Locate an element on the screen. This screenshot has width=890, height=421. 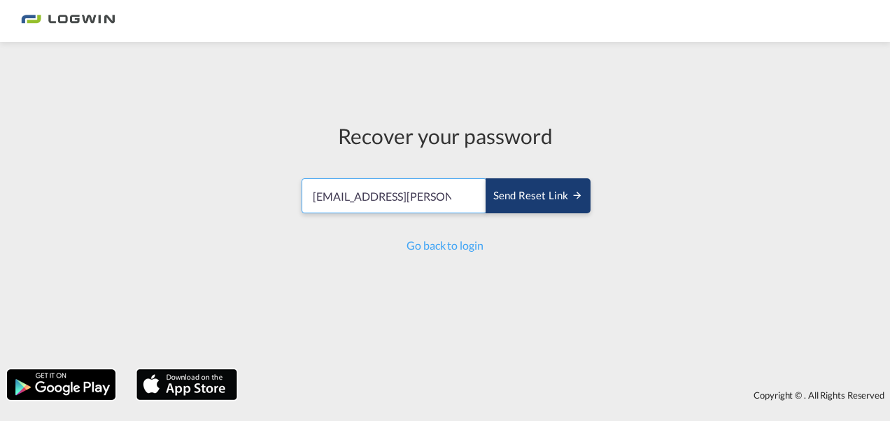
a: Go back to login is located at coordinates (444, 245).